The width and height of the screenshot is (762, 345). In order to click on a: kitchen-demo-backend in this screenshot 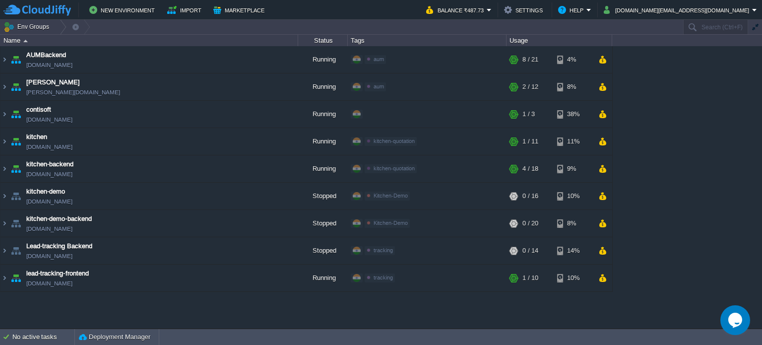, I will do `click(59, 219)`.